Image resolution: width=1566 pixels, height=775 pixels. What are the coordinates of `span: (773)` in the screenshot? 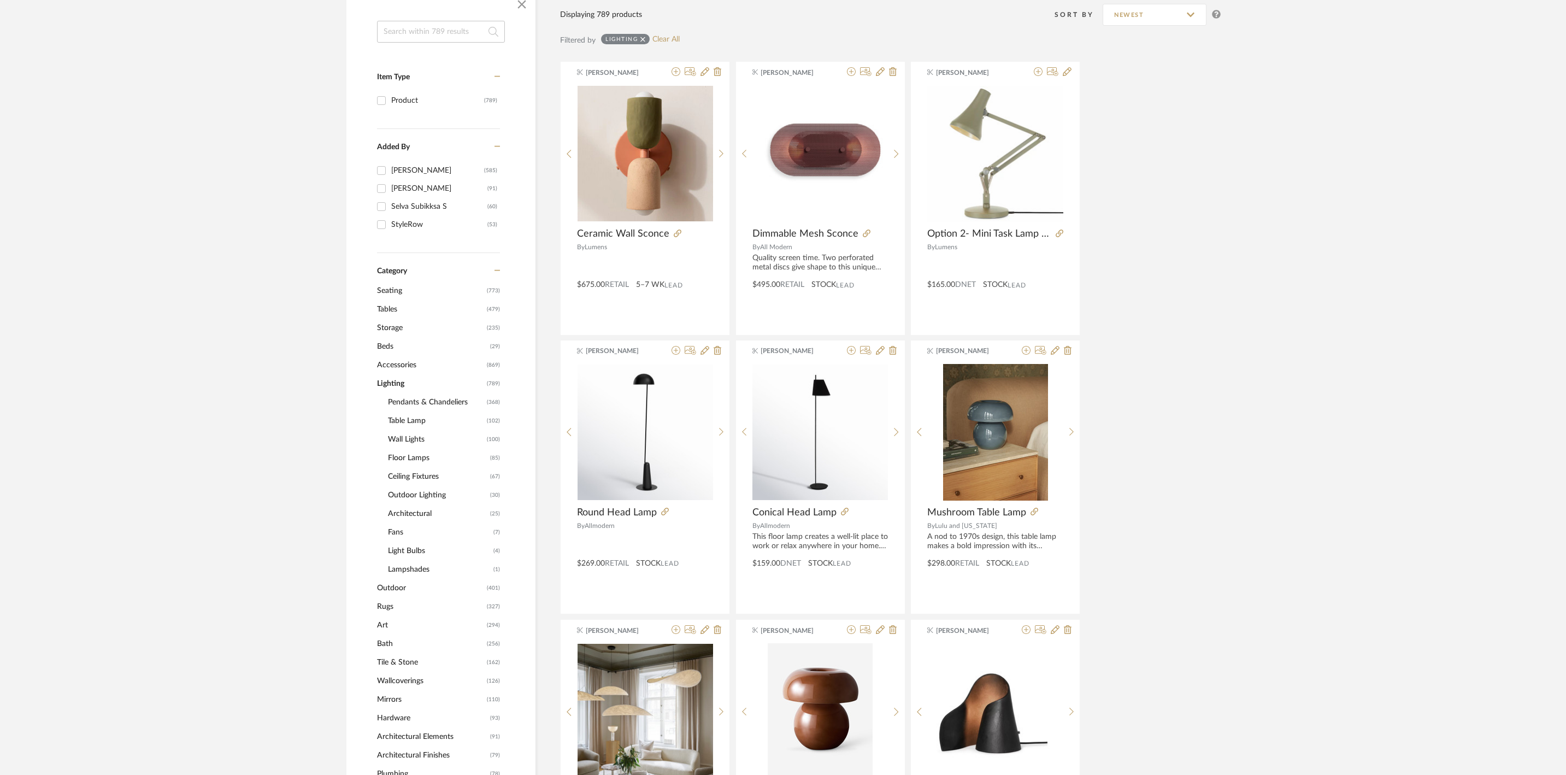 It's located at (494, 291).